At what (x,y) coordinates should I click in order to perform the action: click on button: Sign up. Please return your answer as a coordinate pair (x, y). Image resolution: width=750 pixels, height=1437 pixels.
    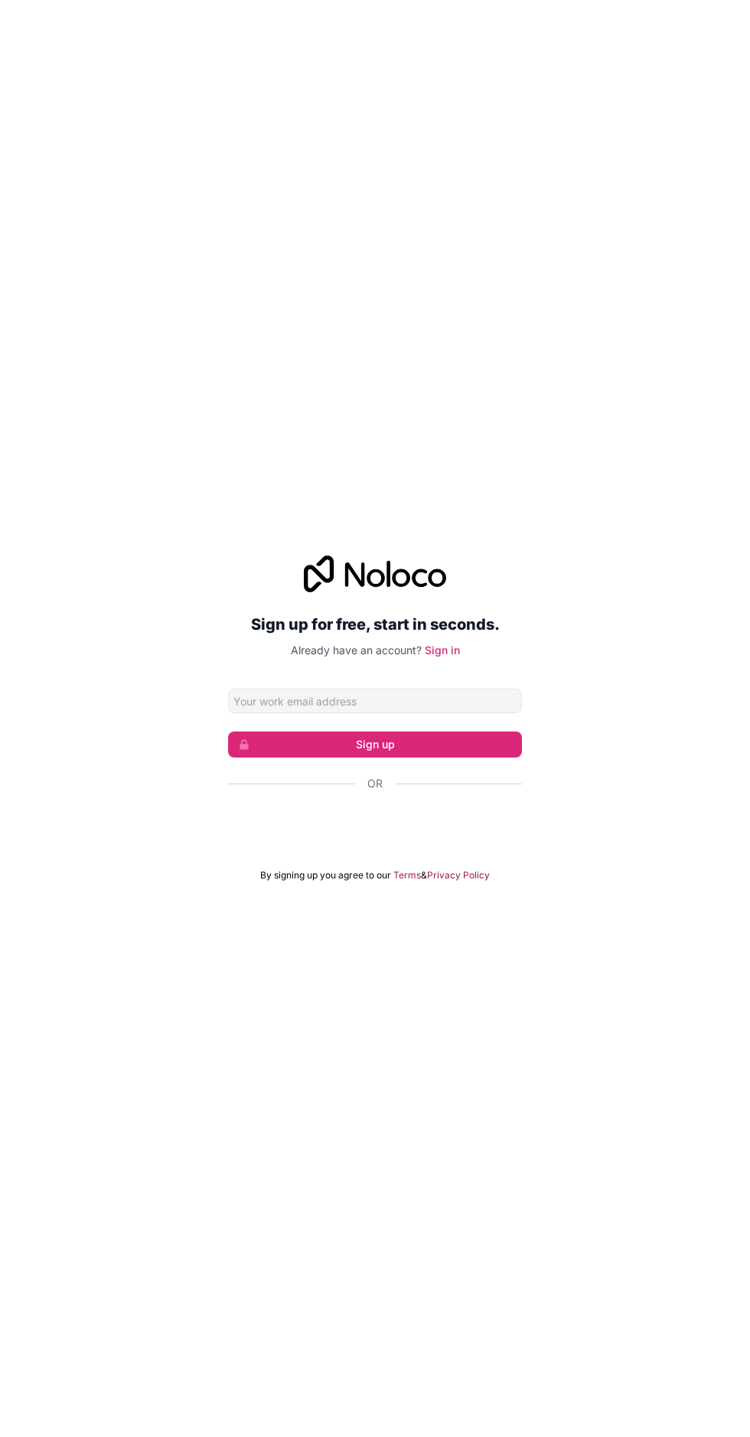
    Looking at the image, I should click on (375, 744).